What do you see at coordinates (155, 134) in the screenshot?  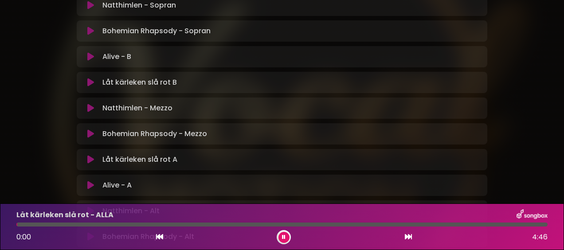 I see `p: Bohemian Rhapsody - Mezzo` at bounding box center [155, 134].